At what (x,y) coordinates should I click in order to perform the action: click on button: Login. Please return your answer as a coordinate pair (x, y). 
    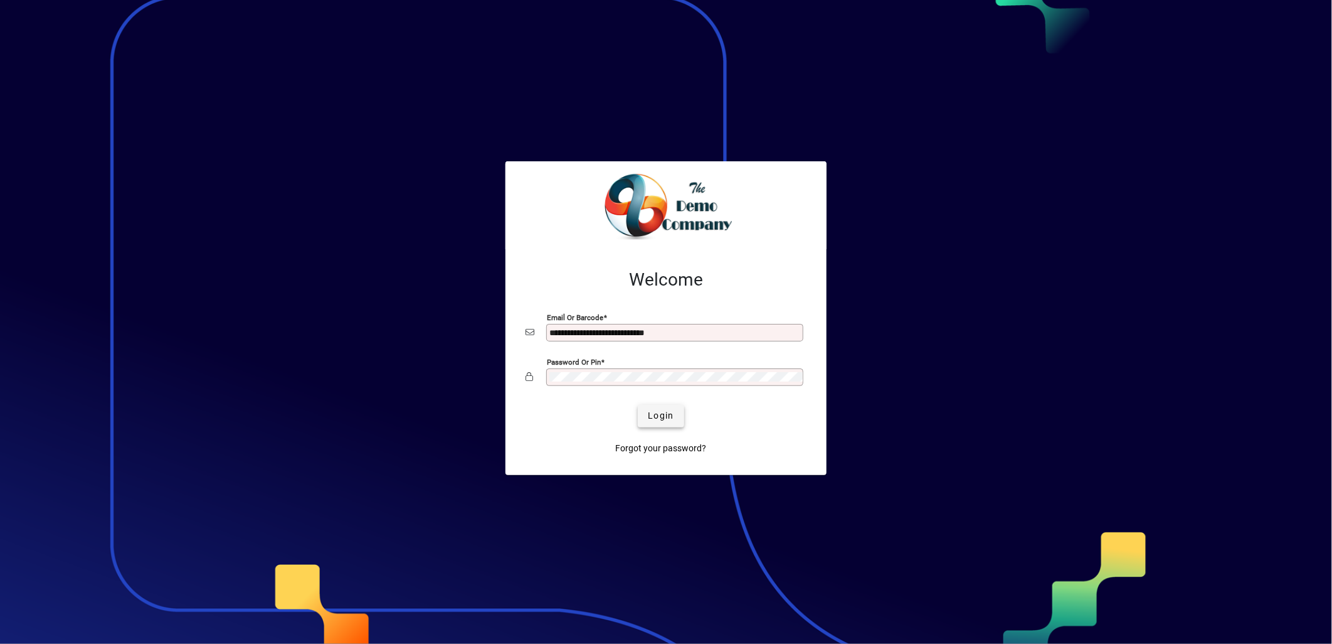
    Looking at the image, I should click on (661, 416).